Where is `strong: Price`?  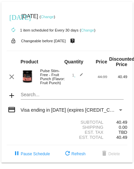 strong: Price is located at coordinates (102, 62).